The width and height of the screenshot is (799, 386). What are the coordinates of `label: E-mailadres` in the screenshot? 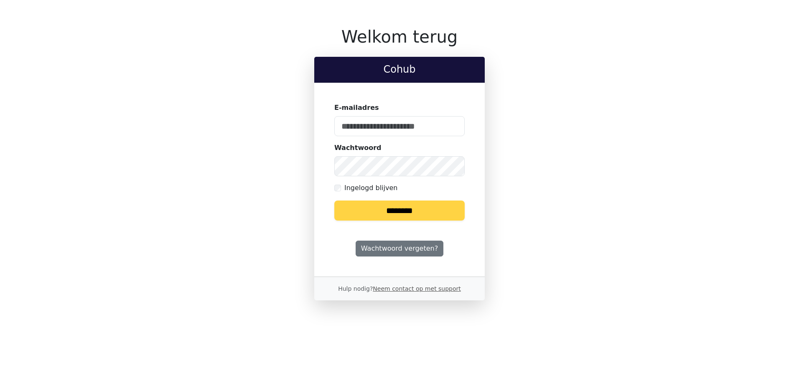 It's located at (356, 108).